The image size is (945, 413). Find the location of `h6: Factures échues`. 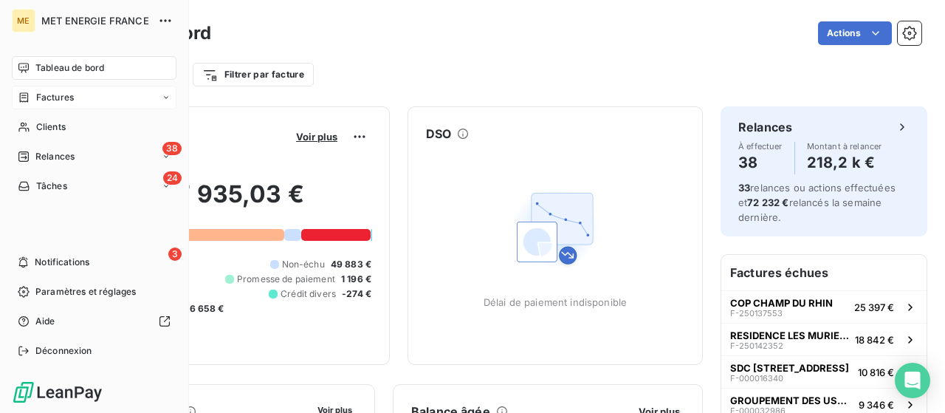

h6: Factures échues is located at coordinates (824, 273).